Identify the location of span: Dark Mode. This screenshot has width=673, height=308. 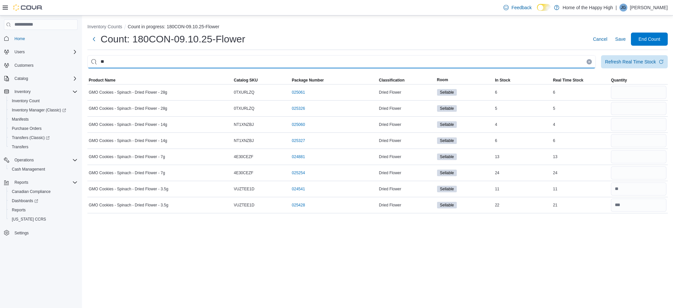
(537, 11).